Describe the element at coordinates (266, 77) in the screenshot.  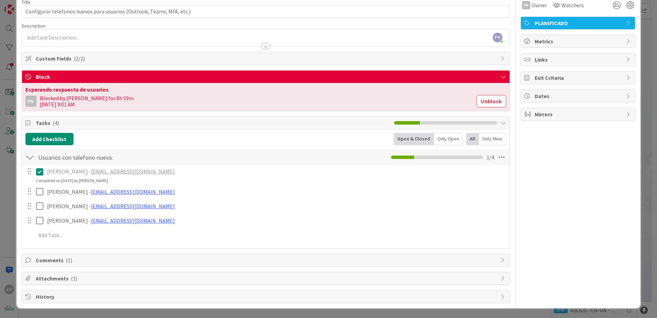
I see `span: Block` at that location.